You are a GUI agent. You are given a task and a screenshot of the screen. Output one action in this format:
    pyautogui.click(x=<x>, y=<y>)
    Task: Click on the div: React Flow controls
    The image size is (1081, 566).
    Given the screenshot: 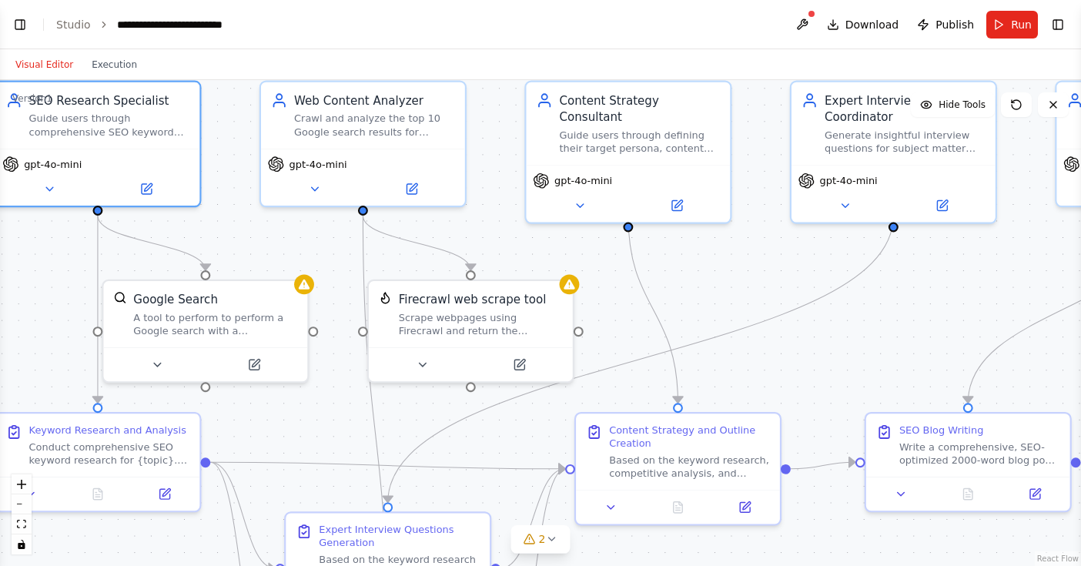 What is the action you would take?
    pyautogui.click(x=22, y=515)
    